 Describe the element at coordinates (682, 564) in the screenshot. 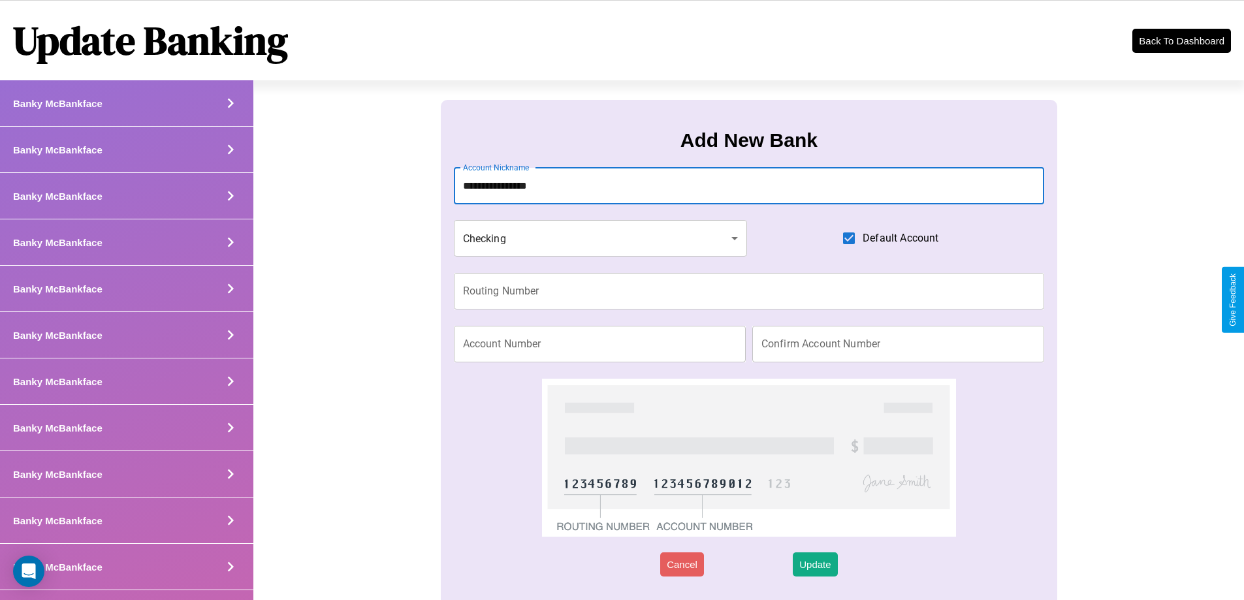

I see `button: Cancel` at that location.